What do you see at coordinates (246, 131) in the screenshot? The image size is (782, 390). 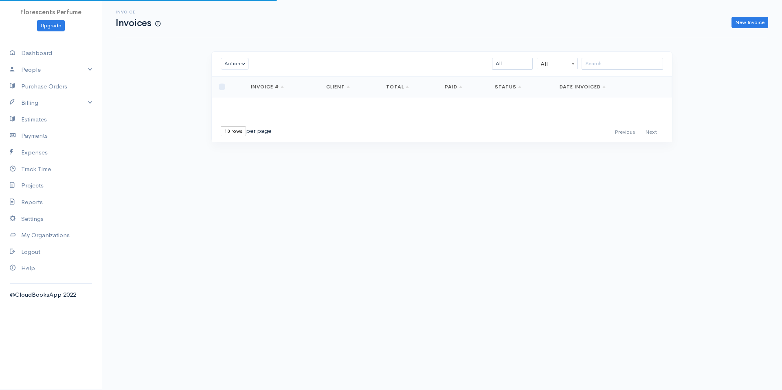 I see `div: per page` at bounding box center [246, 131].